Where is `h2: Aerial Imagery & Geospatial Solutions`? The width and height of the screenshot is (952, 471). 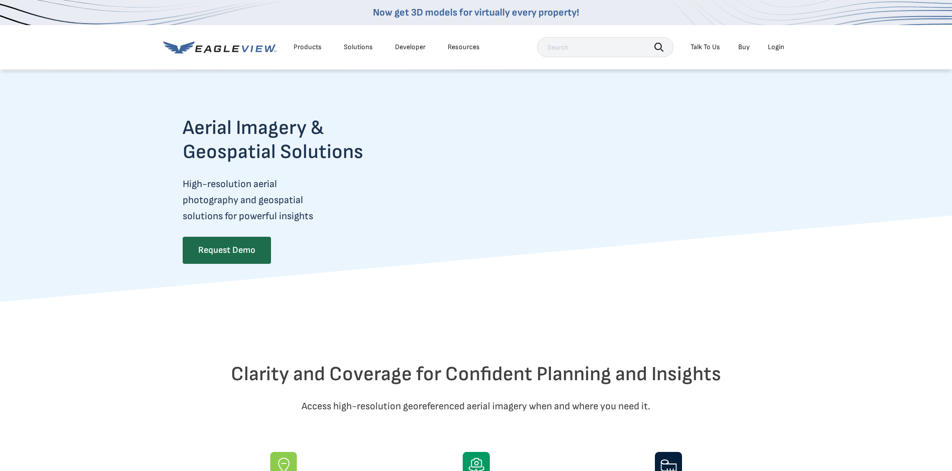 h2: Aerial Imagery & Geospatial Solutions is located at coordinates (293, 140).